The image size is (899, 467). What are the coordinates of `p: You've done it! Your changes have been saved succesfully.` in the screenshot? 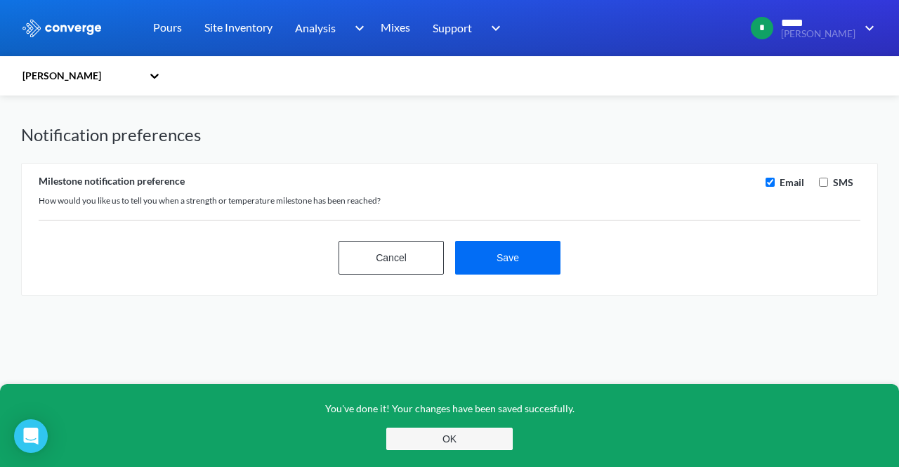 It's located at (449, 409).